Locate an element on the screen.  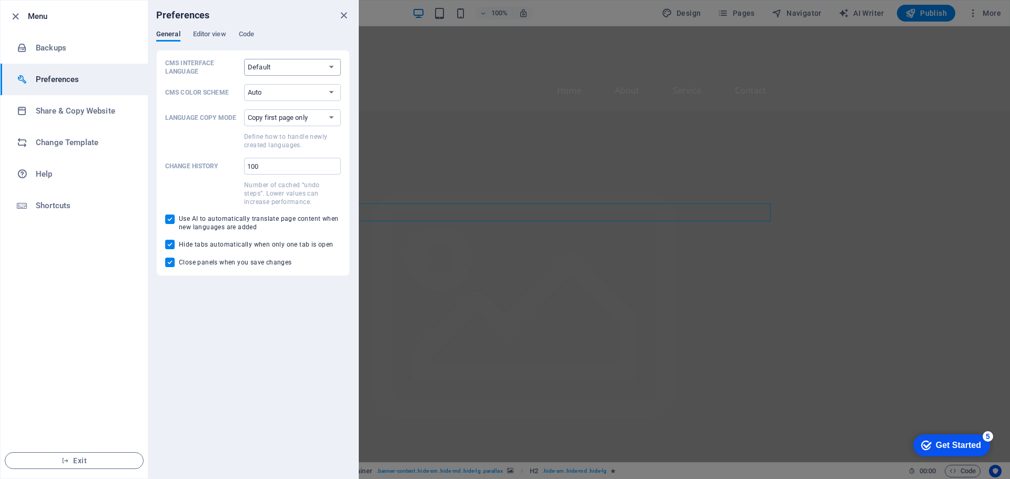
select: CMS Color Scheme is located at coordinates (292, 93).